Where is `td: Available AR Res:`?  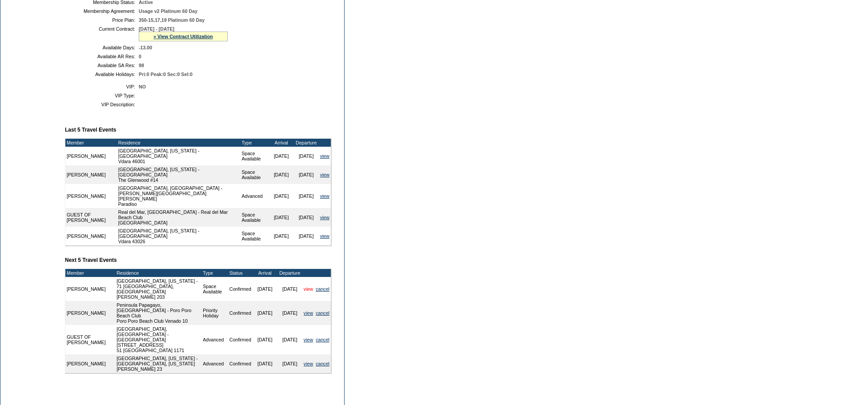
td: Available AR Res: is located at coordinates (102, 56).